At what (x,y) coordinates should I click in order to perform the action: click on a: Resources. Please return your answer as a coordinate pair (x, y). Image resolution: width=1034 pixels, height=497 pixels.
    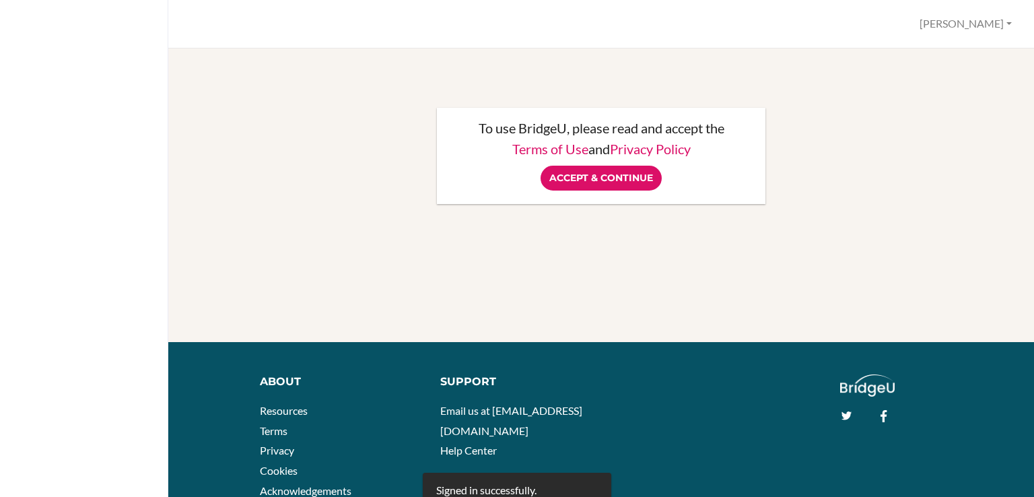
    Looking at the image, I should click on (283, 410).